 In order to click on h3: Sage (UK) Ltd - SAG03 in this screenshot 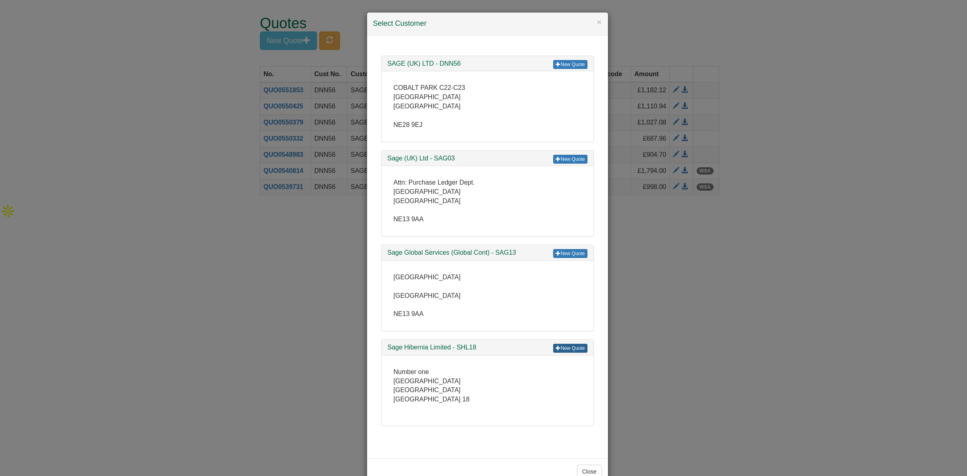, I will do `click(487, 158)`.